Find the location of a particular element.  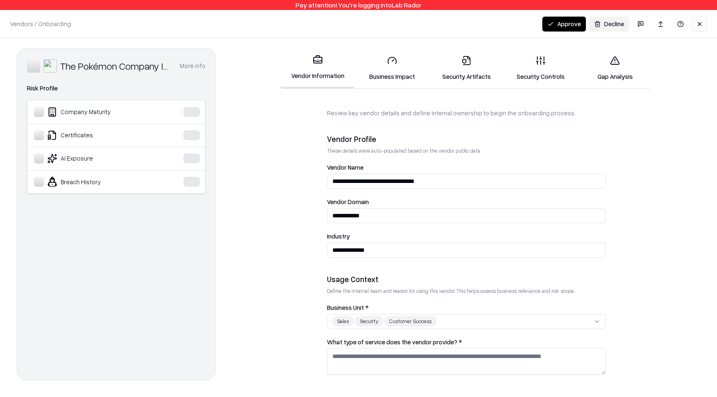

div: AI Exposure is located at coordinates (96, 158).